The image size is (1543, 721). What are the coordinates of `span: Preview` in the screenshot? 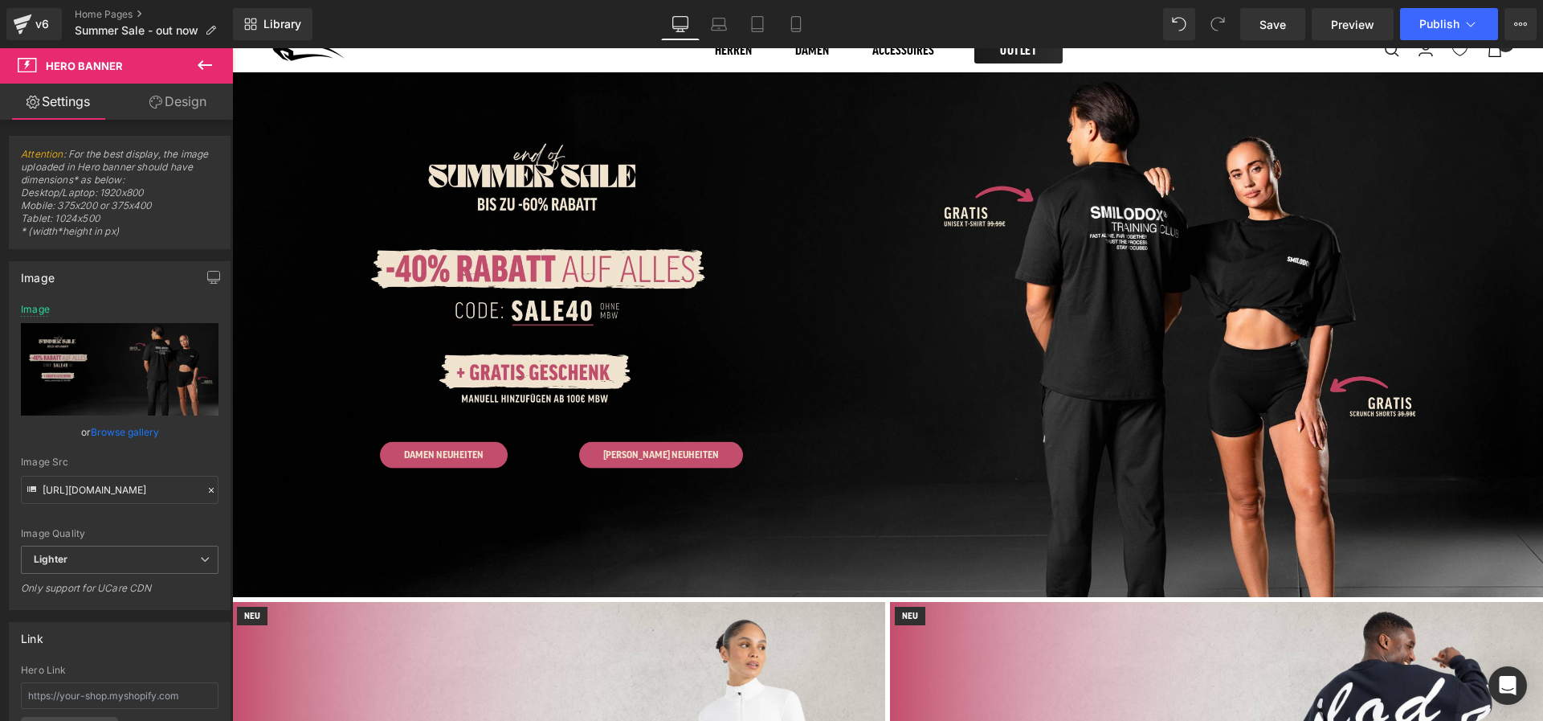 It's located at (1353, 24).